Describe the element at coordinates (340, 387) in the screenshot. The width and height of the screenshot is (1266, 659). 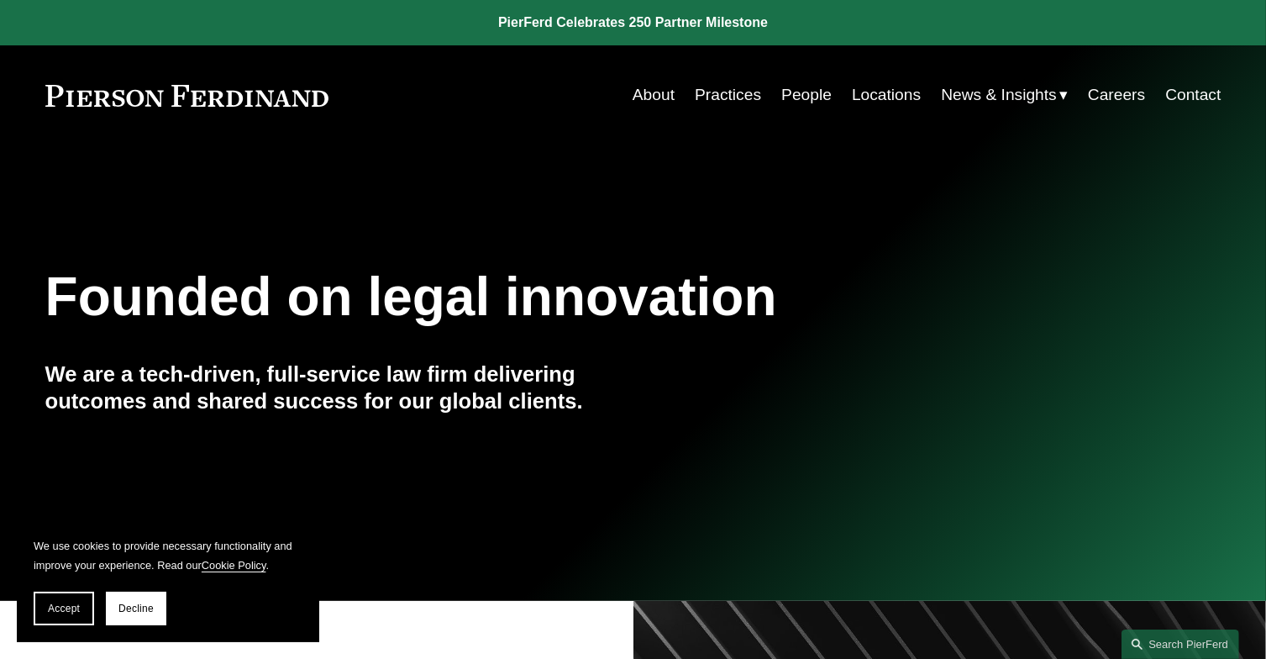
I see `h4: We are a tech-driven, full-service law firm delivering outcomes and shared success for our global...` at that location.